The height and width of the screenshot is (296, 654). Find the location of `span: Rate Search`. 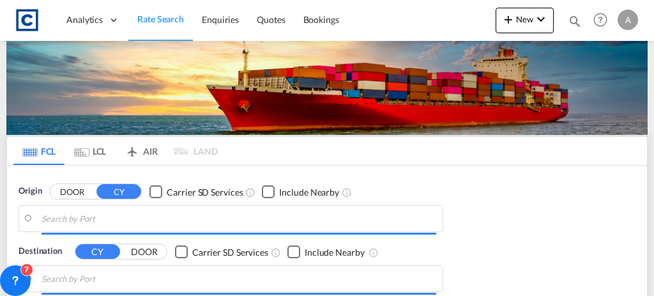

span: Rate Search is located at coordinates (160, 19).